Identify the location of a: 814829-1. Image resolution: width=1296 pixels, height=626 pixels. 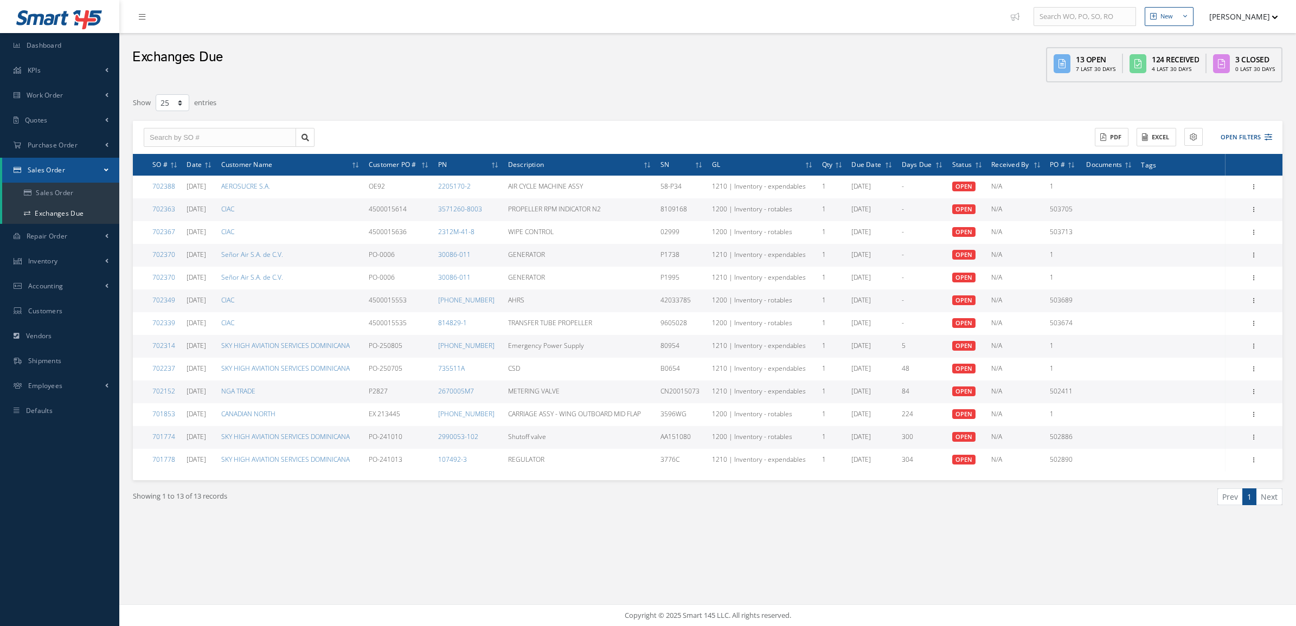
(452, 323).